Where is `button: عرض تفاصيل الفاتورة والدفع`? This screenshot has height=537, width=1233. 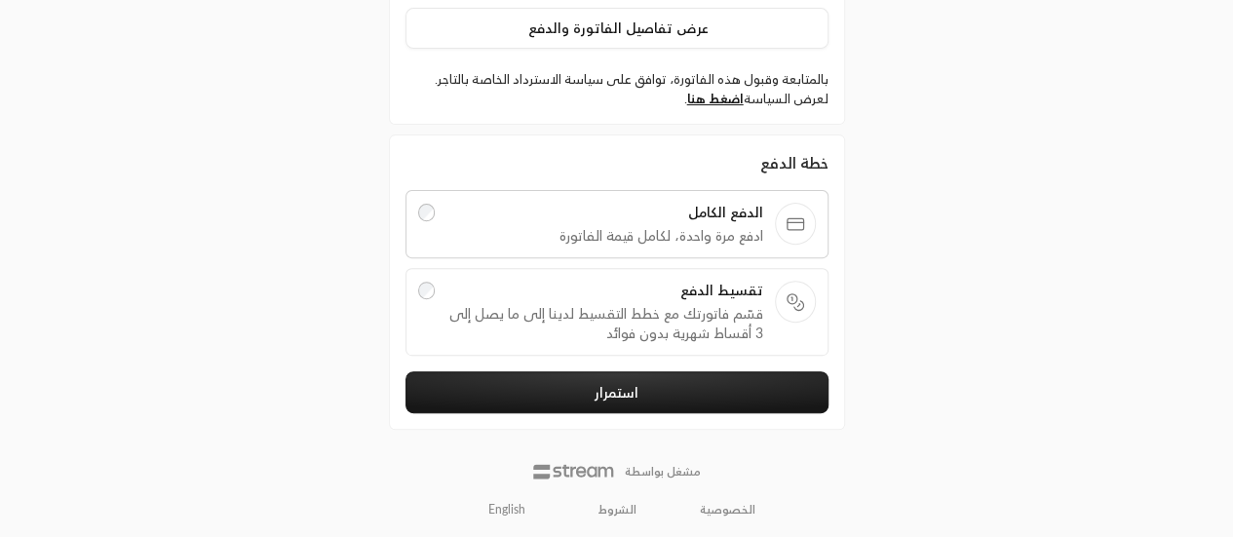 button: عرض تفاصيل الفاتورة والدفع is located at coordinates (617, 28).